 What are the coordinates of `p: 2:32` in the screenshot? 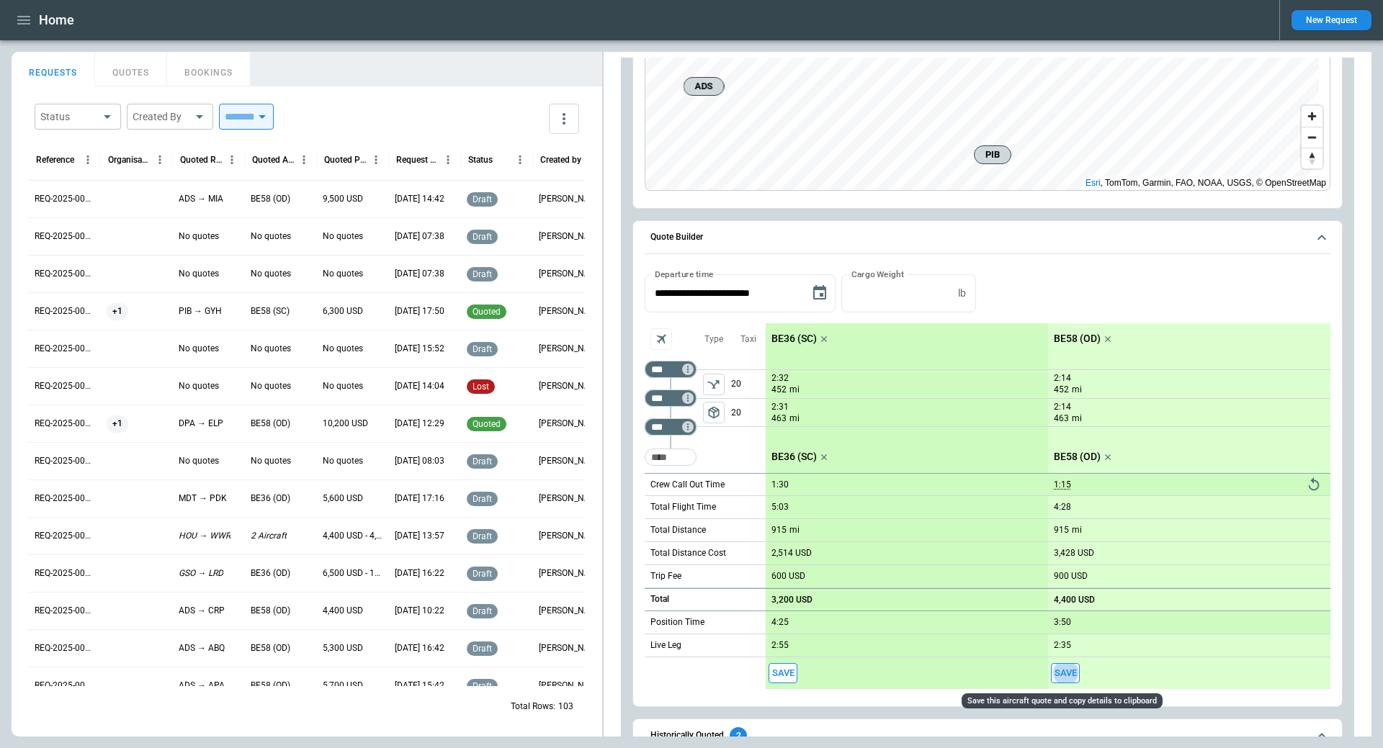 It's located at (780, 378).